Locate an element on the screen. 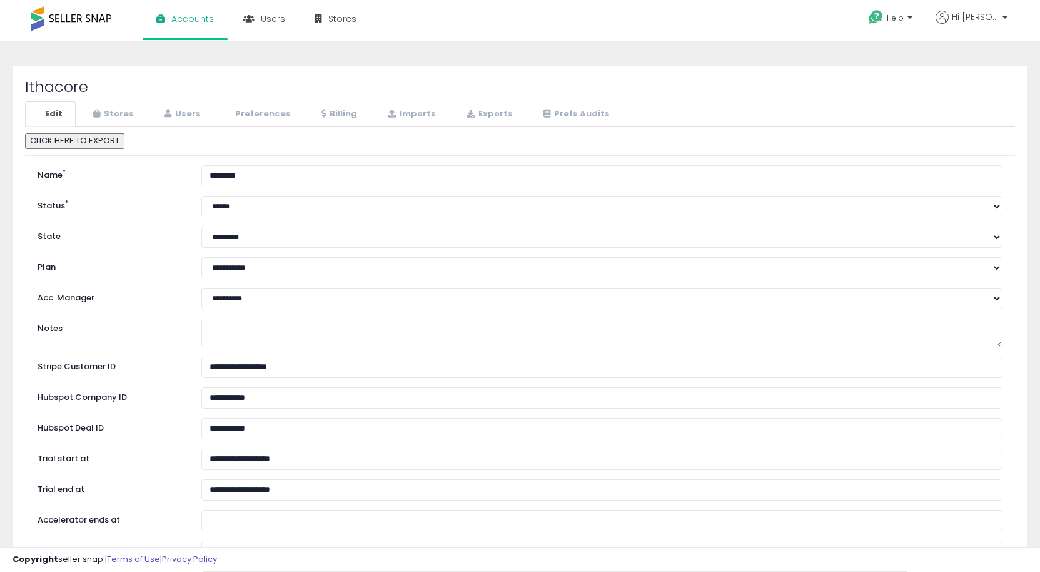  label: Stripe Customer ID is located at coordinates (110, 365).